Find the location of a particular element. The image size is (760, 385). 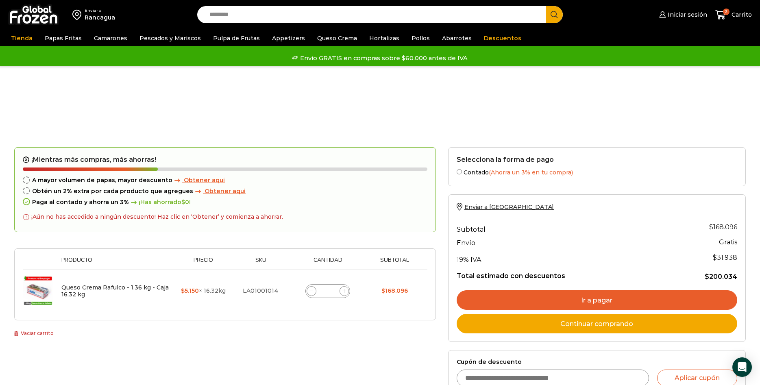

th: Precio is located at coordinates (203, 263).